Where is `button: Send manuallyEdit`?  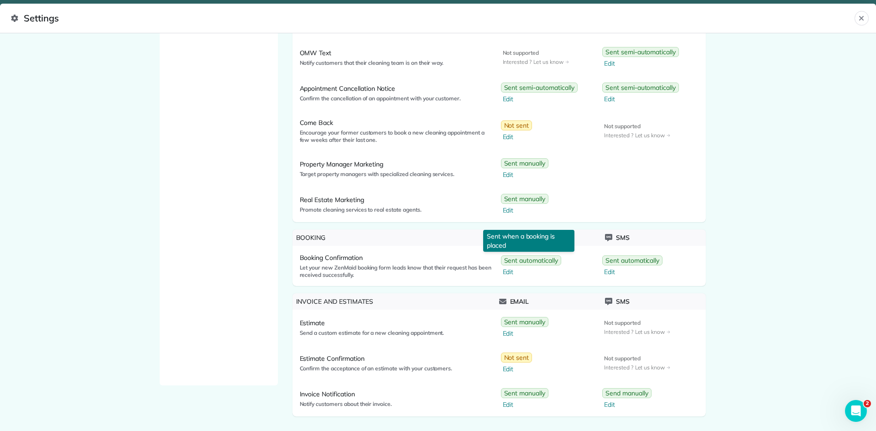 button: Send manuallyEdit is located at coordinates (627, 399).